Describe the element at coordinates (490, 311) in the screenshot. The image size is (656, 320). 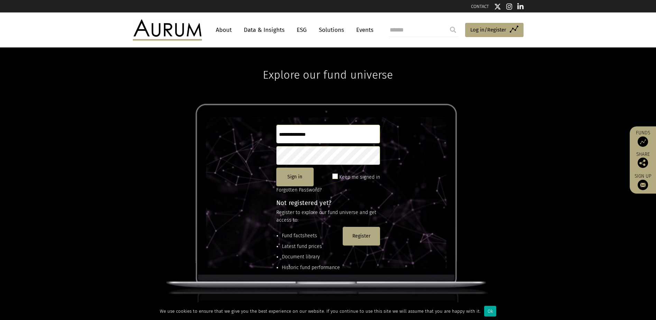
I see `div: Ok` at that location.